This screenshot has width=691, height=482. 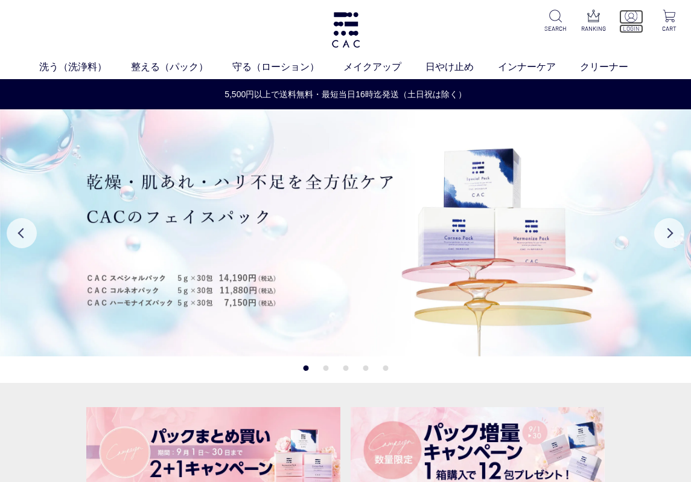 What do you see at coordinates (594, 21) in the screenshot?
I see `a: RANKING` at bounding box center [594, 21].